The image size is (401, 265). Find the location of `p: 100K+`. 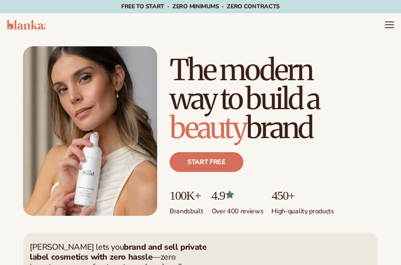

p: 100K+ is located at coordinates (187, 195).